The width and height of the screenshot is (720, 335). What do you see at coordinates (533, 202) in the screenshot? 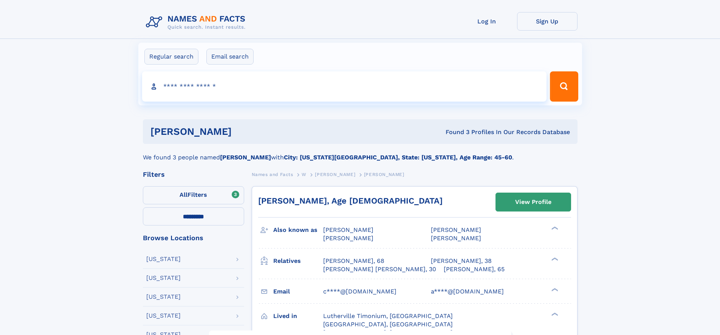
I see `a: View Profile` at bounding box center [533, 202].